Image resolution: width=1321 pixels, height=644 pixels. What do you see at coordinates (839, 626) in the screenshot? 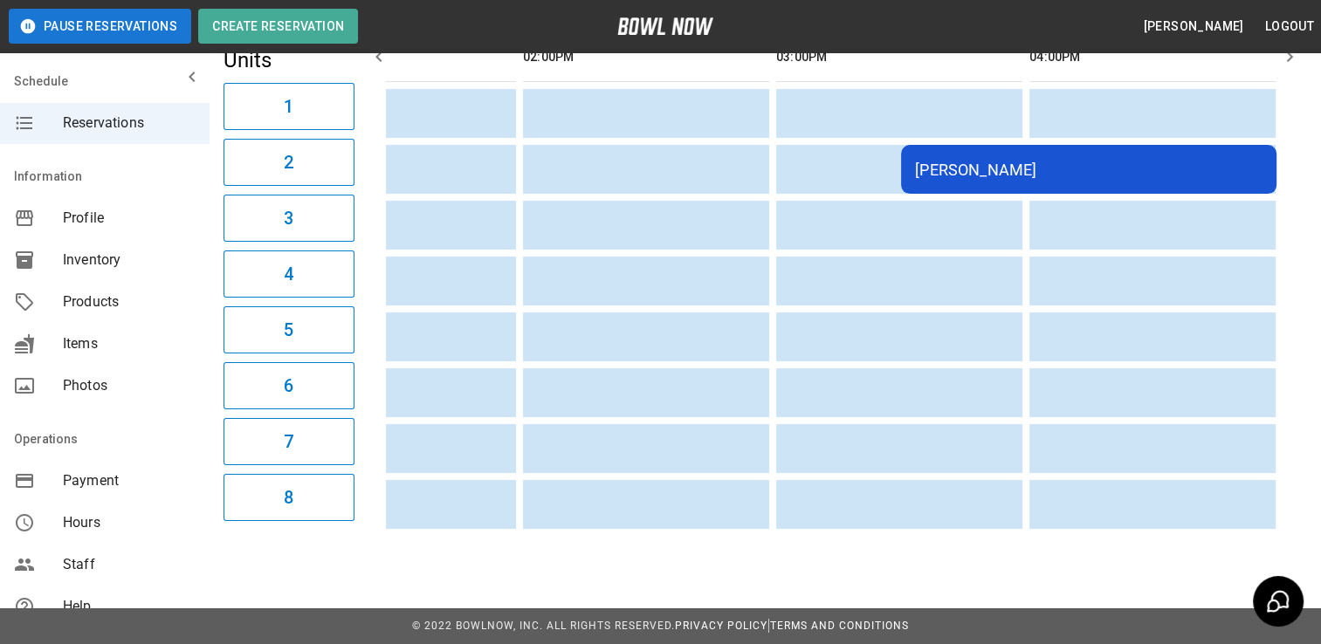
I see `a: Terms and Conditions` at bounding box center [839, 626].